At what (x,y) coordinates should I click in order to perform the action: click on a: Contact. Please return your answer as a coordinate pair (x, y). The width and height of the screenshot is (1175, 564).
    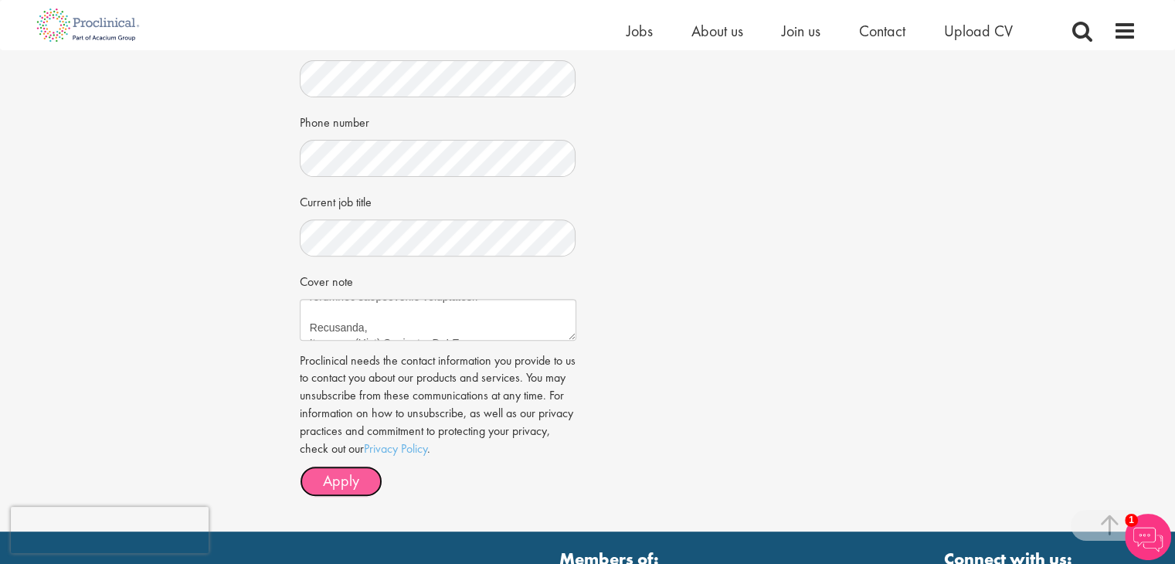
    Looking at the image, I should click on (882, 31).